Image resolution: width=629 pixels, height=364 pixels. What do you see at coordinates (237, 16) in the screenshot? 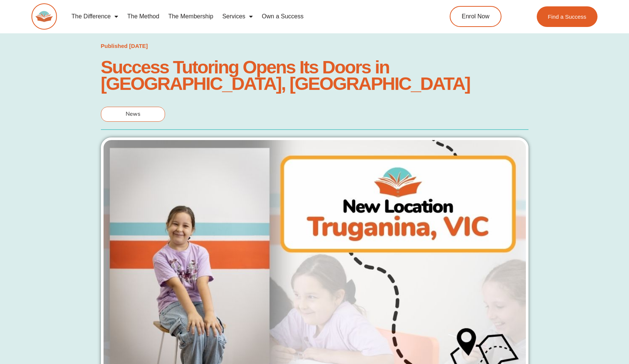
I see `a: Services` at bounding box center [237, 16].